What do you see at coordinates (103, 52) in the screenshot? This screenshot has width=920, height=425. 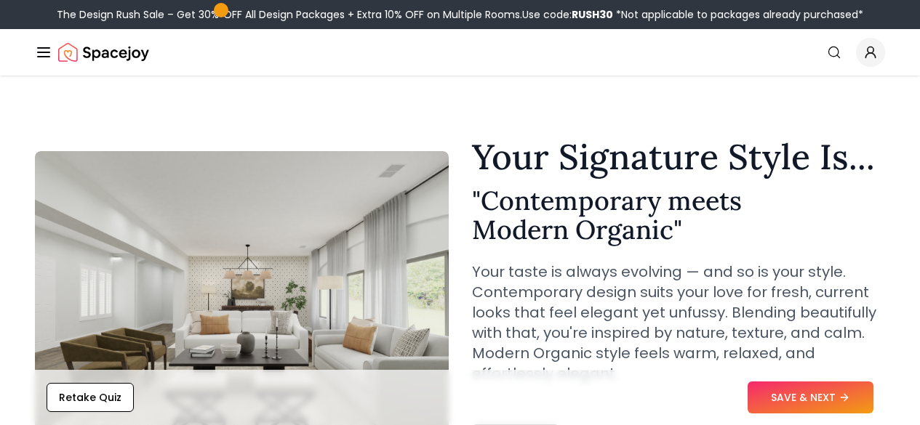 I see `a: Spacejoy` at bounding box center [103, 52].